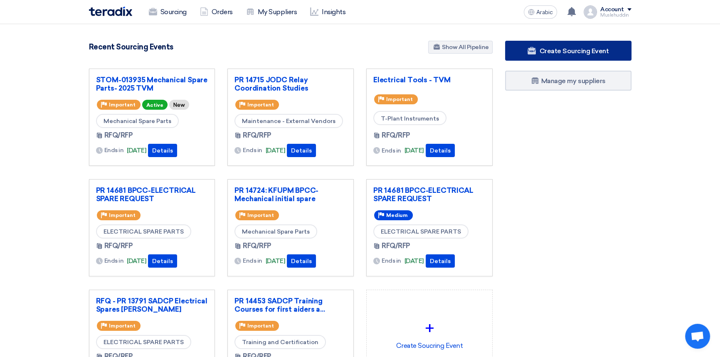  I want to click on font: PR 14724: KFUPM BPCC-Mechanical initial spare, so click(276, 194).